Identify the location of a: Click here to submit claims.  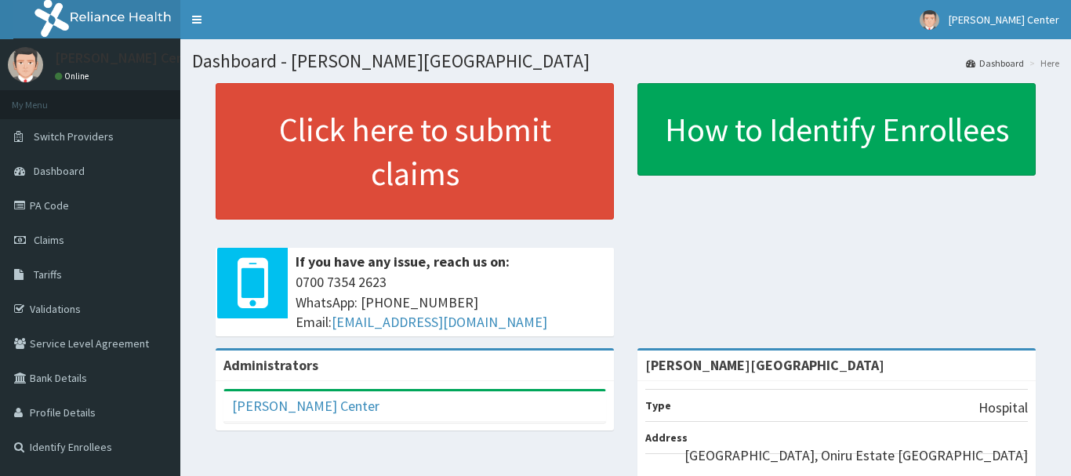
(415, 151).